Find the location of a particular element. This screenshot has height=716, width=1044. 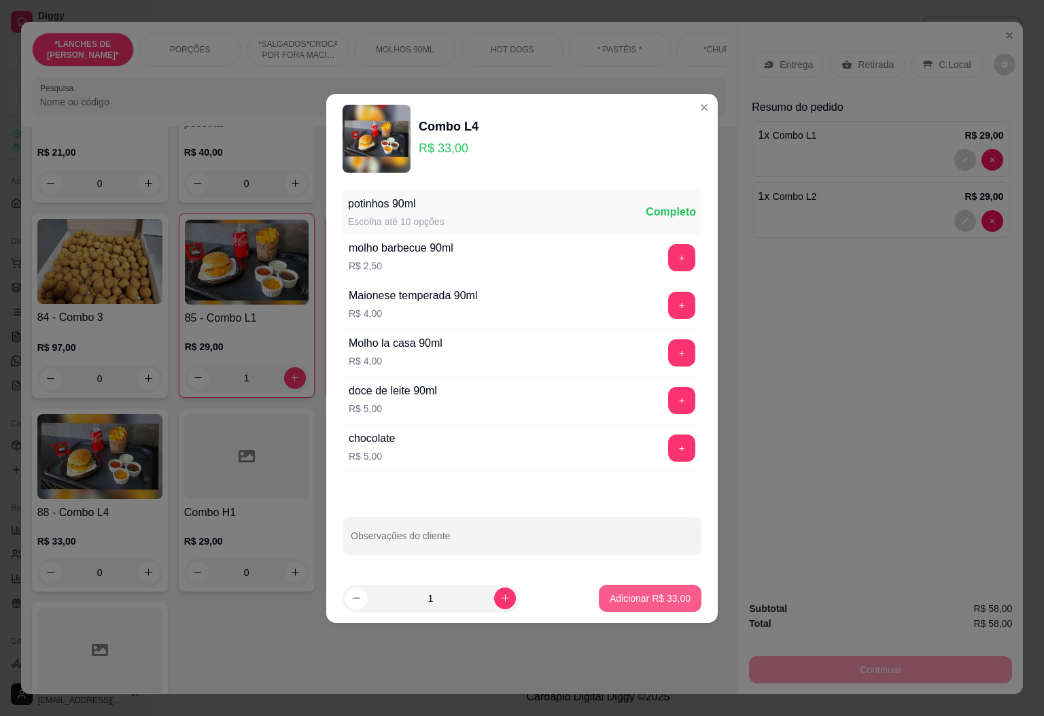

input: Observações do cliente is located at coordinates (522, 541).